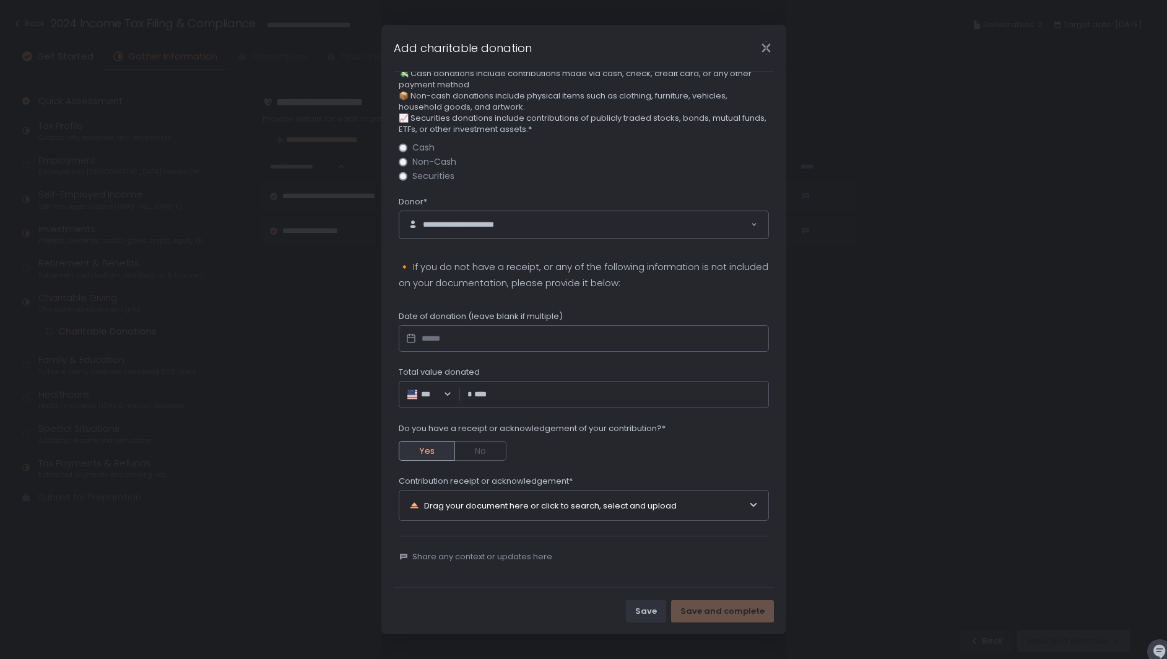  What do you see at coordinates (584, 124) in the screenshot?
I see `span: 📈 Securities donations include contributions of publicly traded stocks, bonds, mutual funds, ETFs...` at bounding box center [584, 124].